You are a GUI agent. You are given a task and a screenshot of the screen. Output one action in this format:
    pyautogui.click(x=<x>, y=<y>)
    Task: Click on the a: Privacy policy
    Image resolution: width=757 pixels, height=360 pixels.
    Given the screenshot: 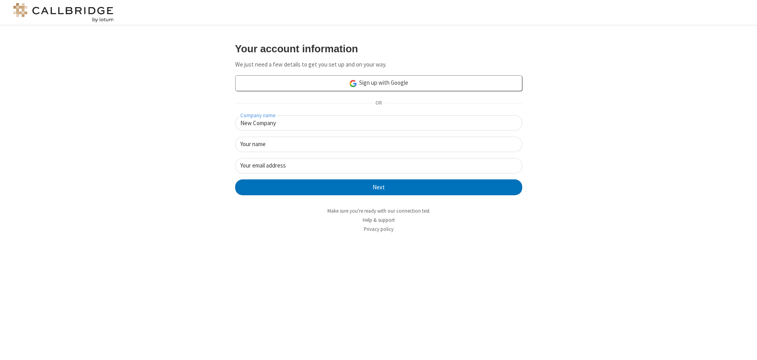 What is the action you would take?
    pyautogui.click(x=379, y=229)
    